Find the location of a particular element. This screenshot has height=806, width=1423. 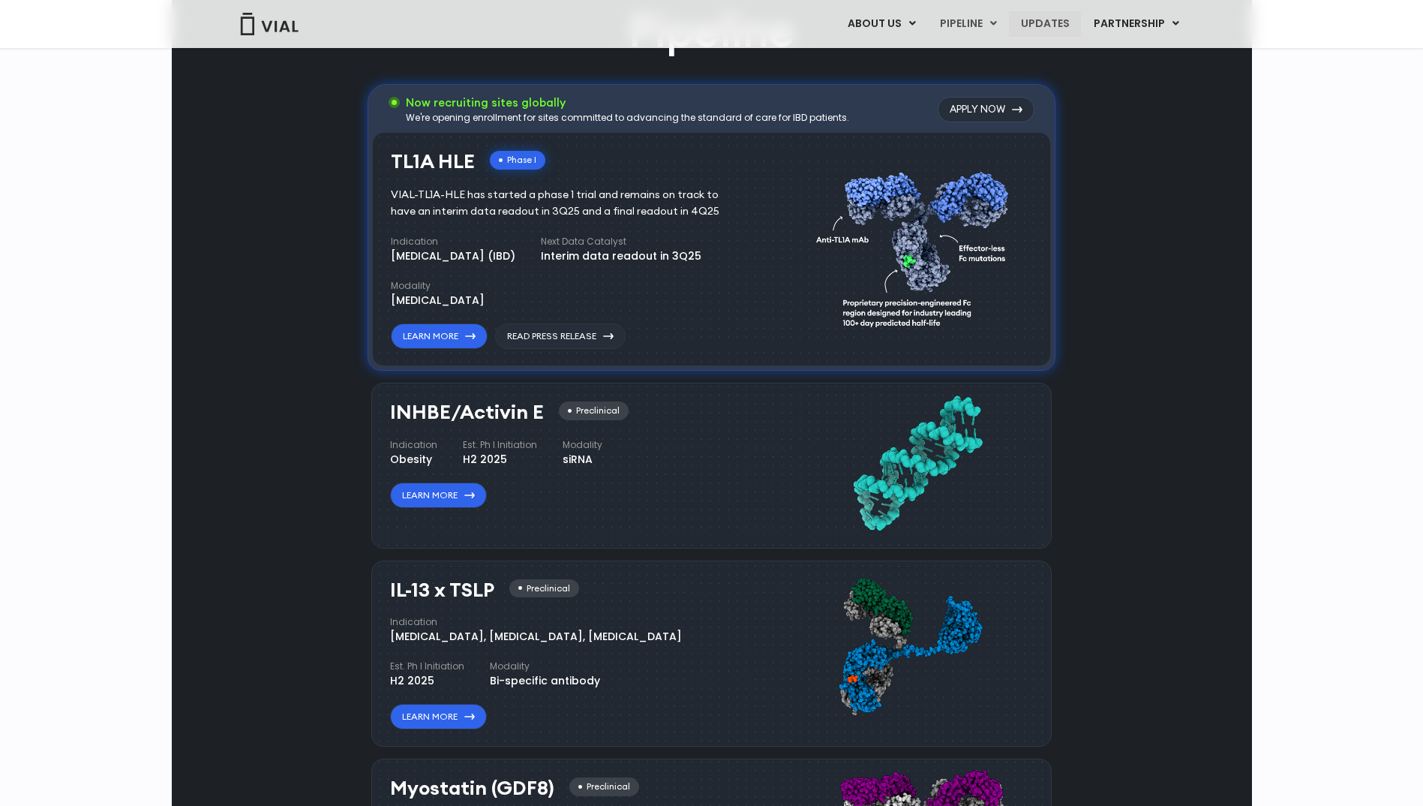

div: We're opening enrollment for sites committed to advancing the standard of care for IBD patients. is located at coordinates (627, 118).